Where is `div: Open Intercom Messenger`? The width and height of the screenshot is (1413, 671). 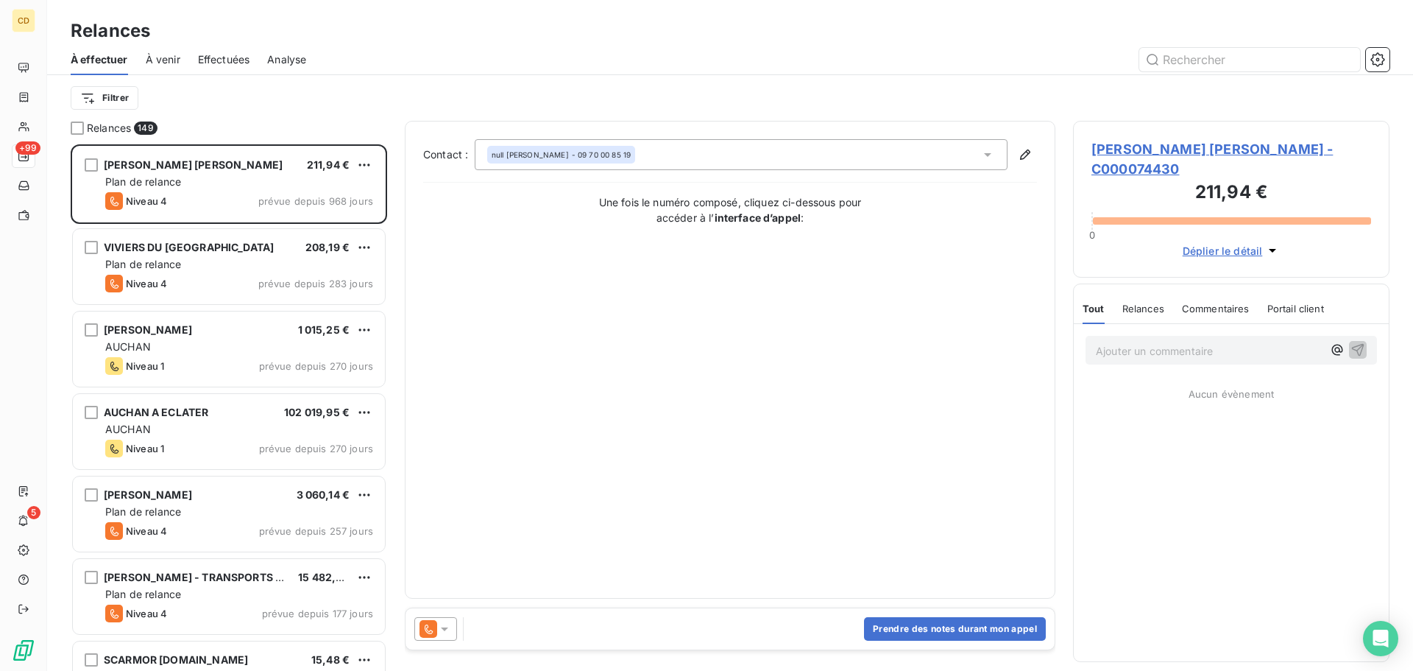
div: Open Intercom Messenger is located at coordinates (1381, 638).